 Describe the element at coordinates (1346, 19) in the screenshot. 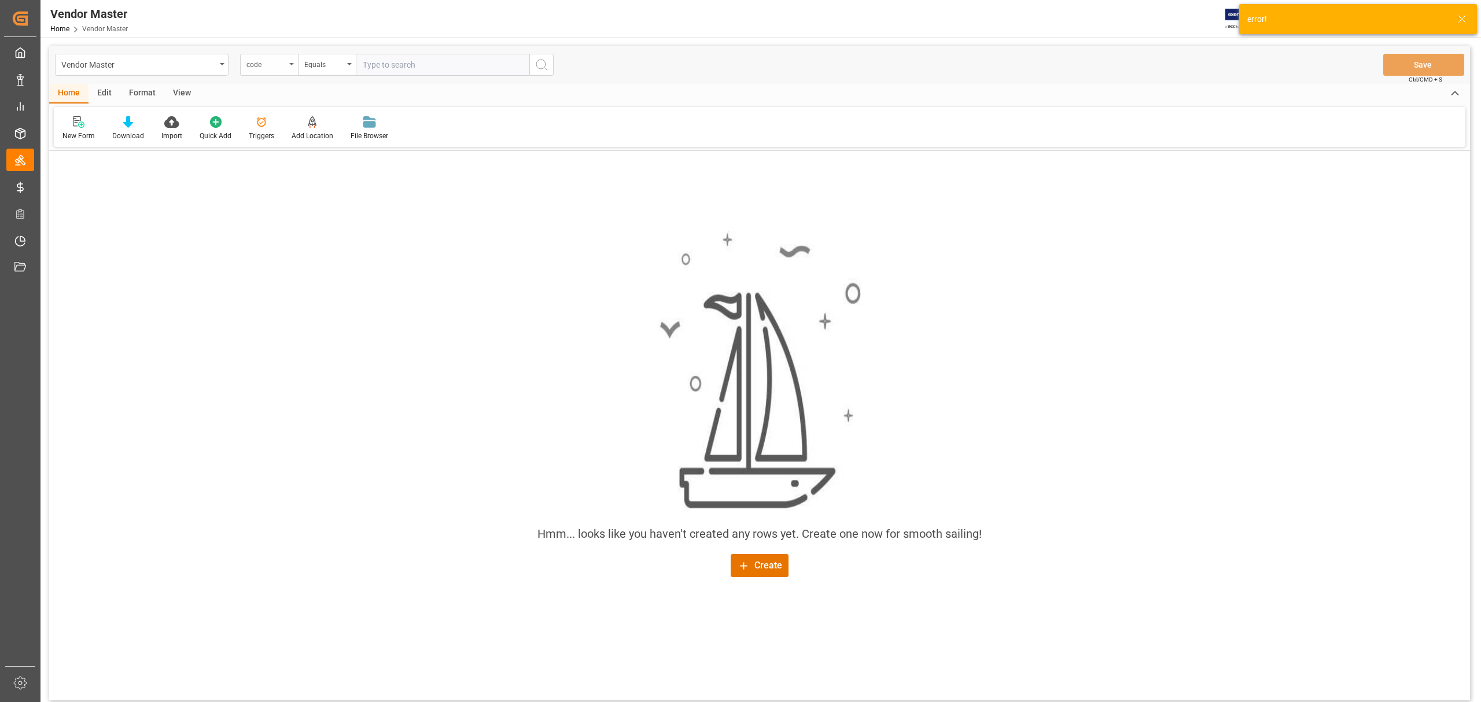

I see `div: error!` at that location.